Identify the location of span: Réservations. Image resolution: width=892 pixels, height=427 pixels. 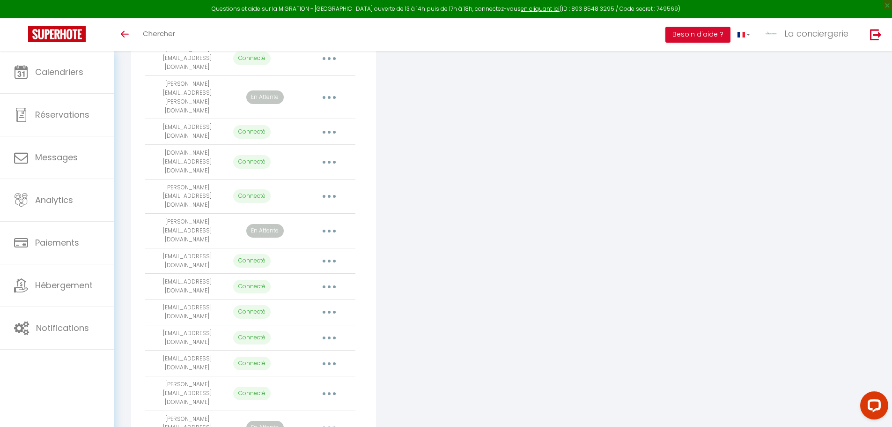
(62, 114).